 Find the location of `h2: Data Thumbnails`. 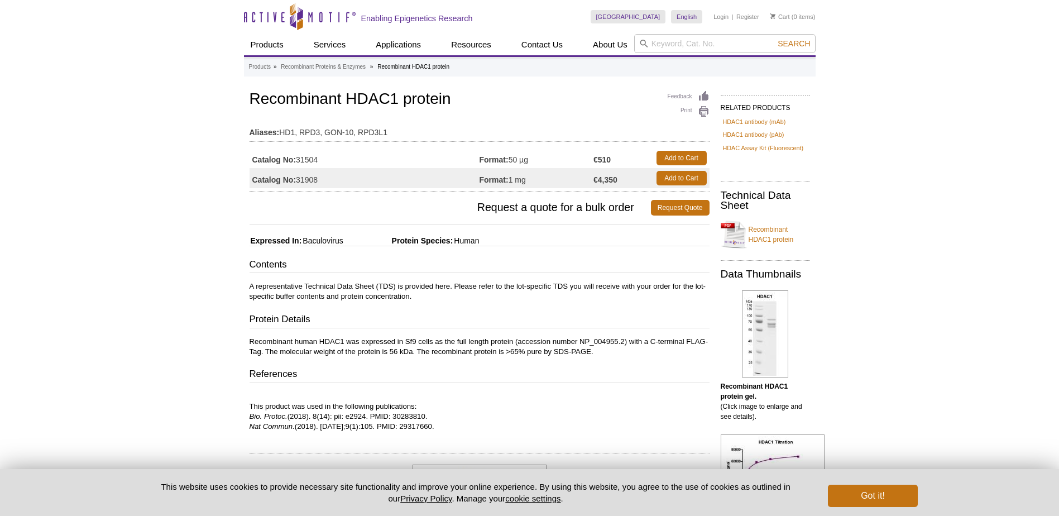

h2: Data Thumbnails is located at coordinates (765, 274).